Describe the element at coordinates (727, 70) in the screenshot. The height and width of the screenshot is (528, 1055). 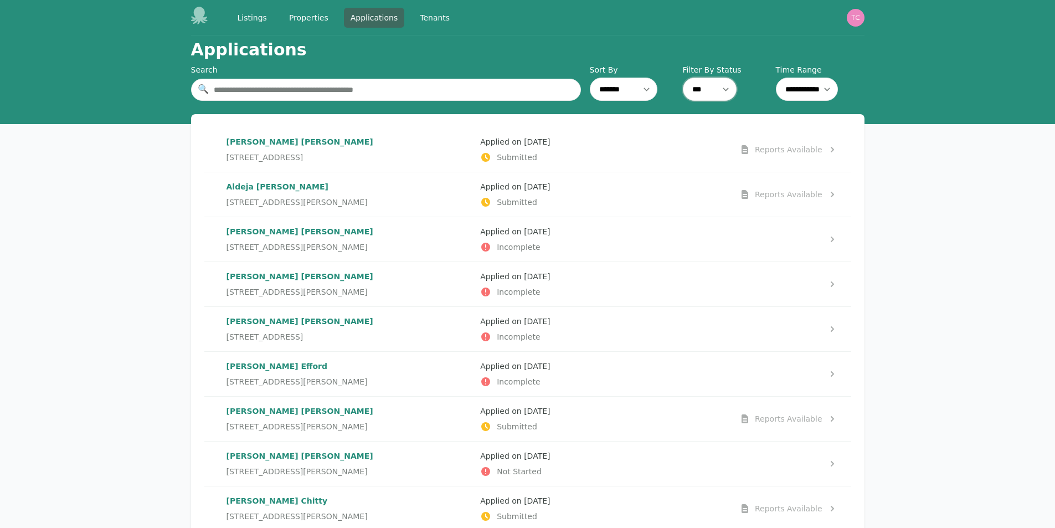
I see `label: Filter By Status` at that location.